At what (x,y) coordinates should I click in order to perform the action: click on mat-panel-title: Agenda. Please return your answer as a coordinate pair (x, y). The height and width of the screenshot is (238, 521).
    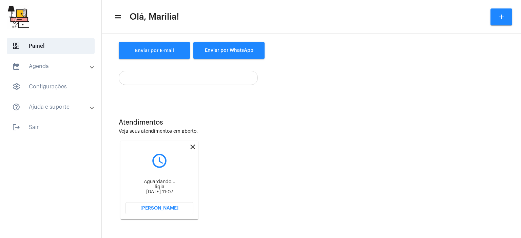
    Looking at the image, I should click on (51, 66).